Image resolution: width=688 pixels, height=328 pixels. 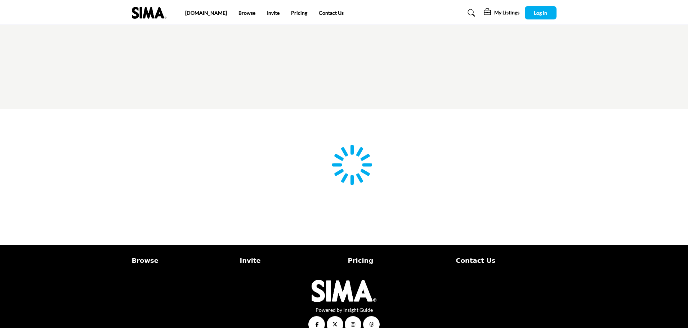 I want to click on p: Pricing, so click(x=398, y=260).